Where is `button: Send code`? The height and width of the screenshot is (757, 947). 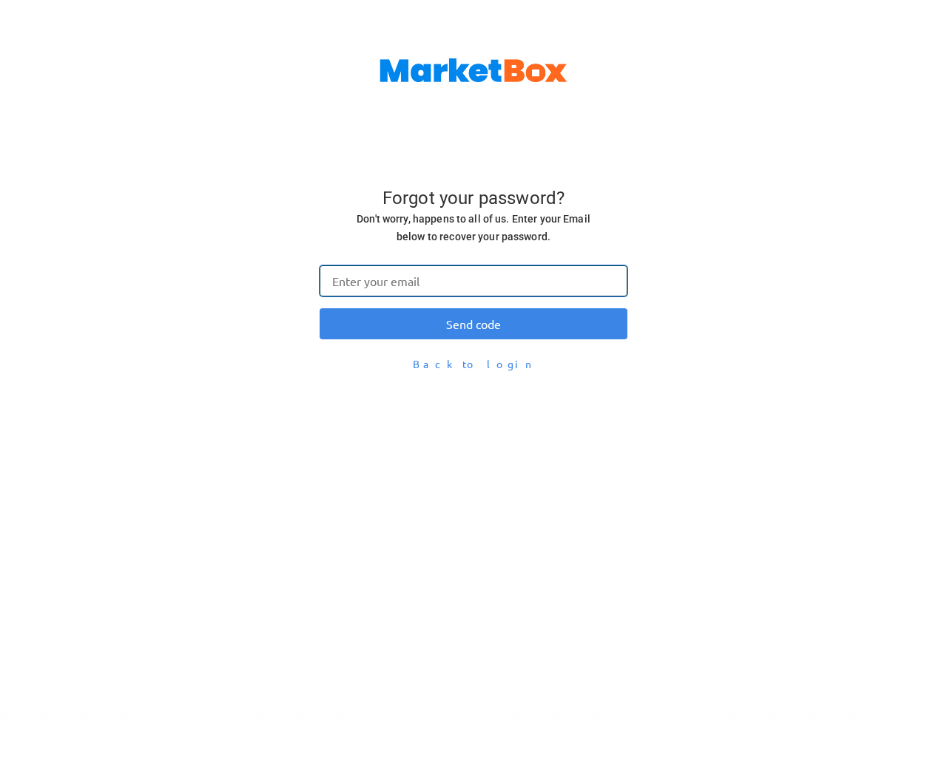
button: Send code is located at coordinates (473, 324).